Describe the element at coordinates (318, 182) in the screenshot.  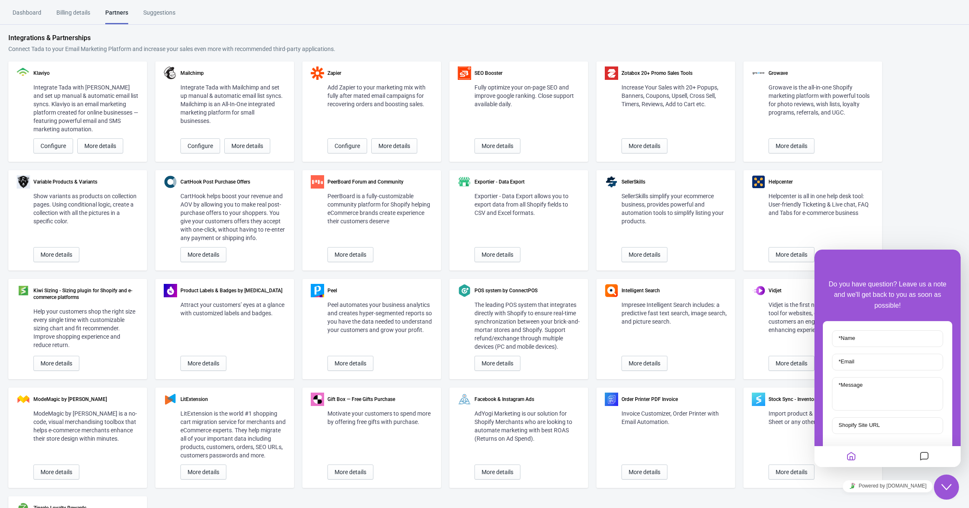
I see `img: partner-peerboard-logo.png` at that location.